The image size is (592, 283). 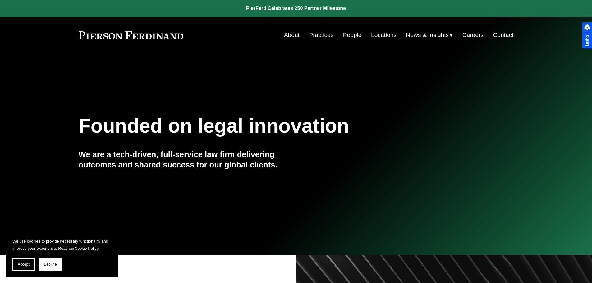 I want to click on button: Accept, so click(x=24, y=264).